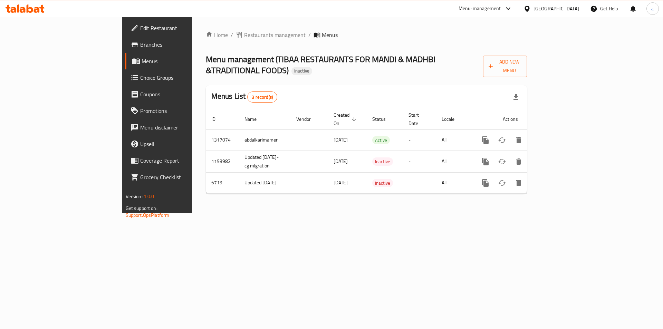  What do you see at coordinates (179, 94) in the screenshot?
I see `a: Coupons` at bounding box center [179, 94].